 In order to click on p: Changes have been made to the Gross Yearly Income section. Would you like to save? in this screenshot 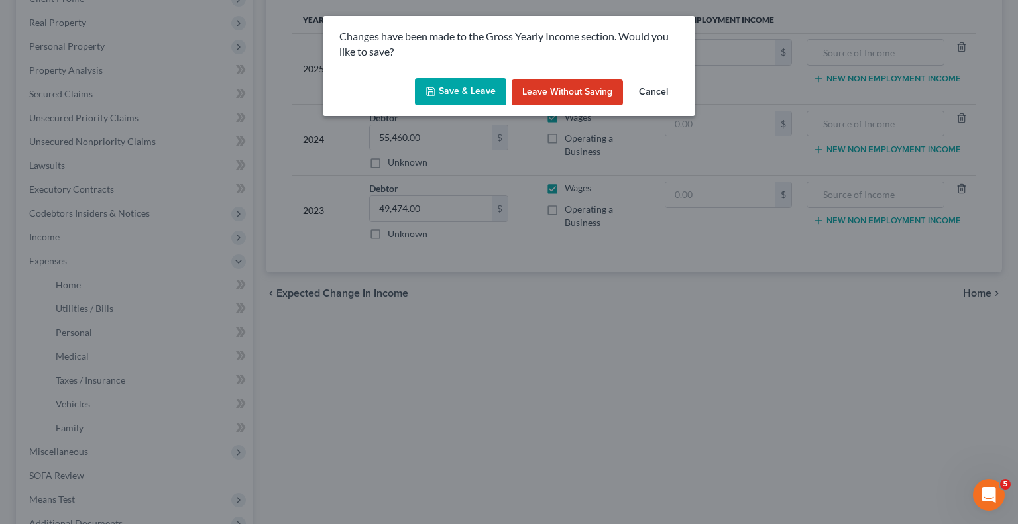, I will do `click(509, 44)`.